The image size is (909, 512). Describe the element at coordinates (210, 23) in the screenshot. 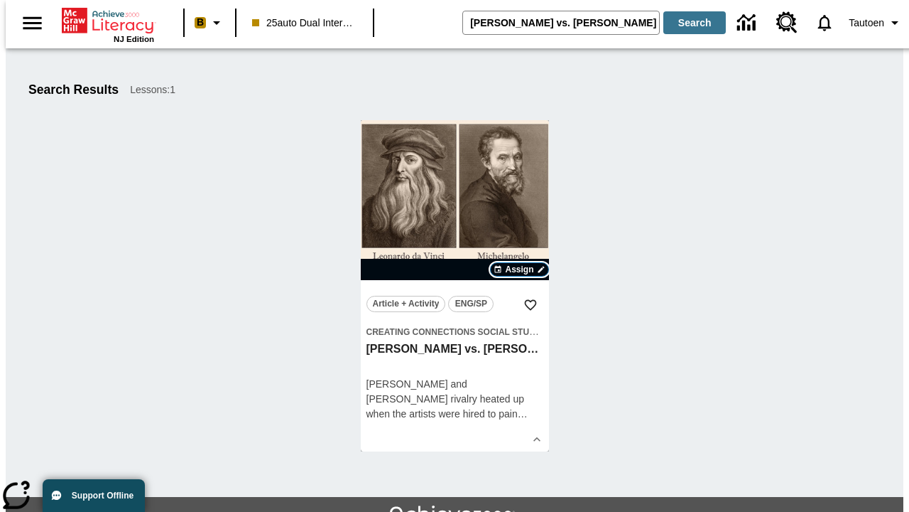

I see `button: Boost Class color is peach. Change class color` at that location.